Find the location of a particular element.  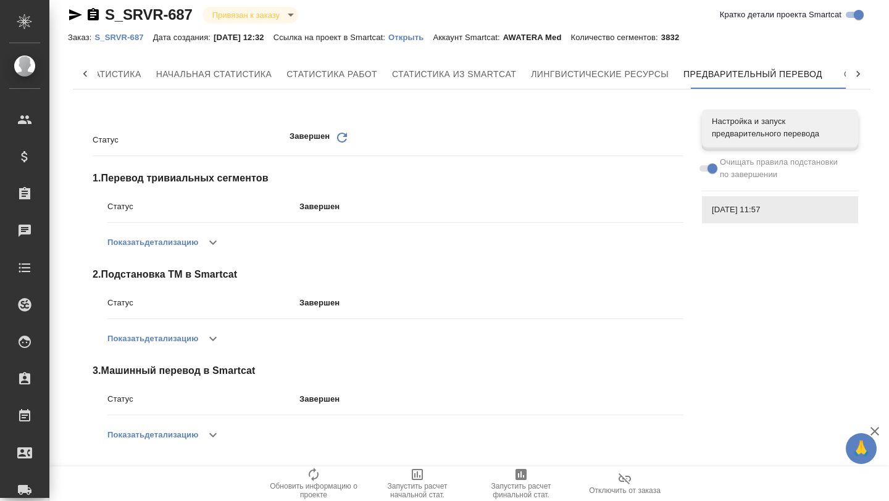

button: Запустить расчет финальной стат. is located at coordinates (521, 484).